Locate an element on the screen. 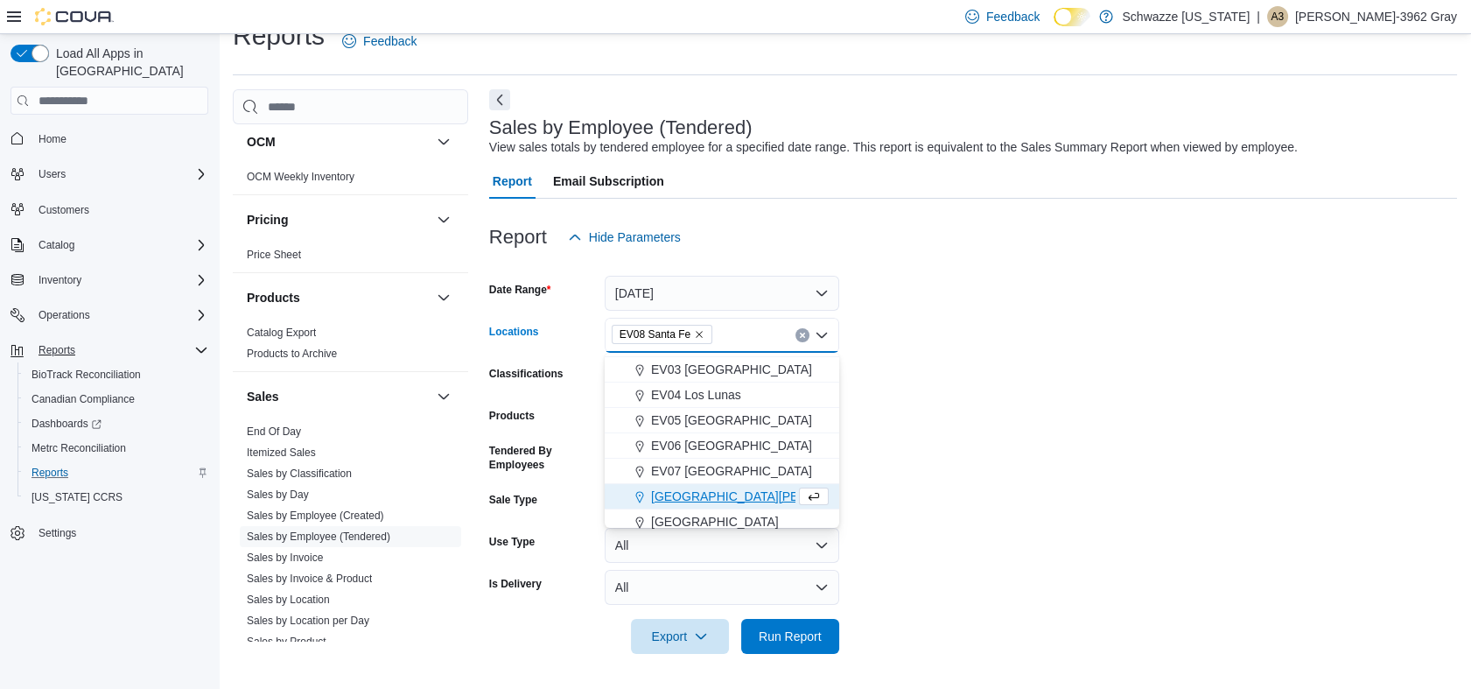  a: Products to Archive is located at coordinates (291, 354).